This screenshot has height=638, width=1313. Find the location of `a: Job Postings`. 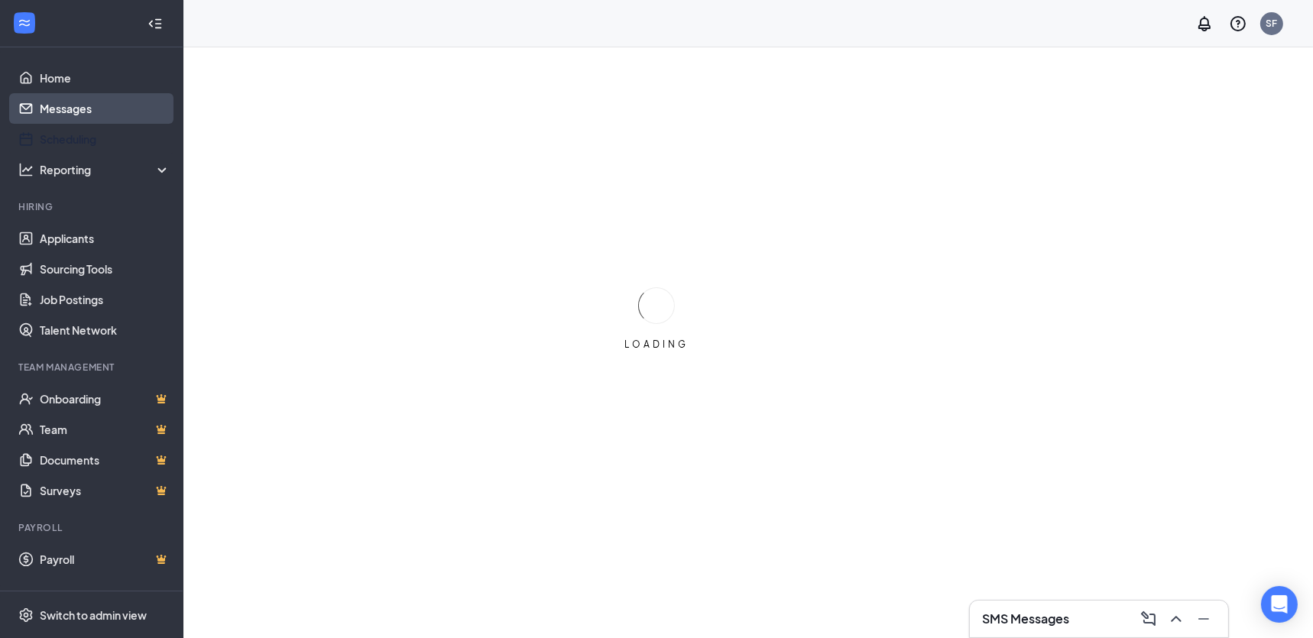

a: Job Postings is located at coordinates (105, 300).